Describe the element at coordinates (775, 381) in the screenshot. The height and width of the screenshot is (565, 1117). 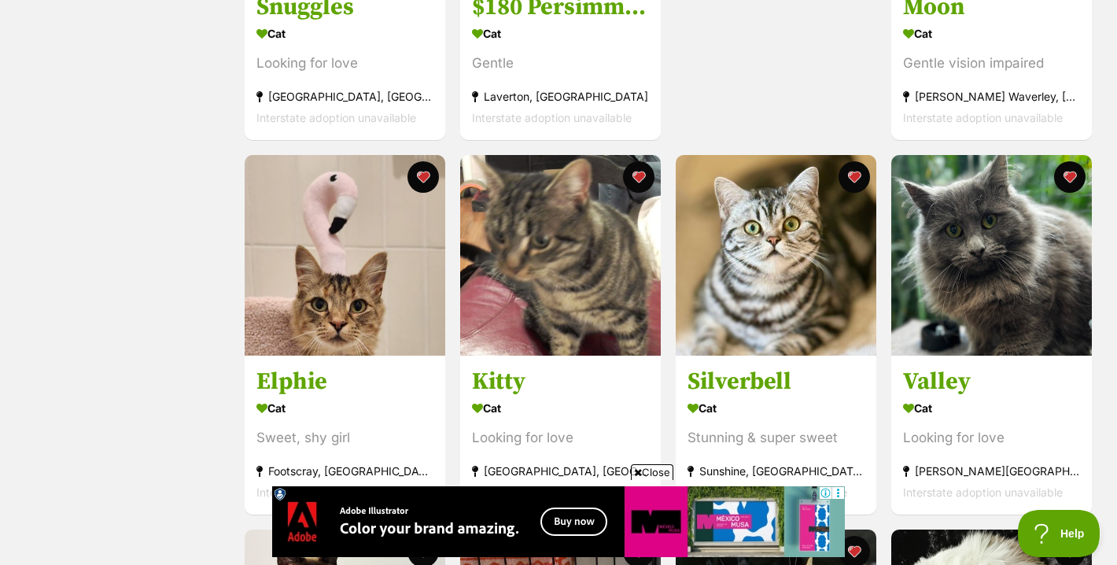
I see `h3: Silverbell` at that location.